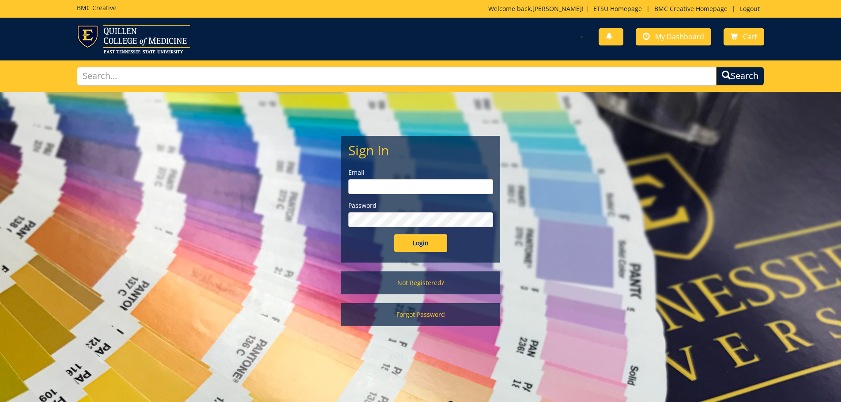  Describe the element at coordinates (674, 37) in the screenshot. I see `a: My Dashboard` at that location.